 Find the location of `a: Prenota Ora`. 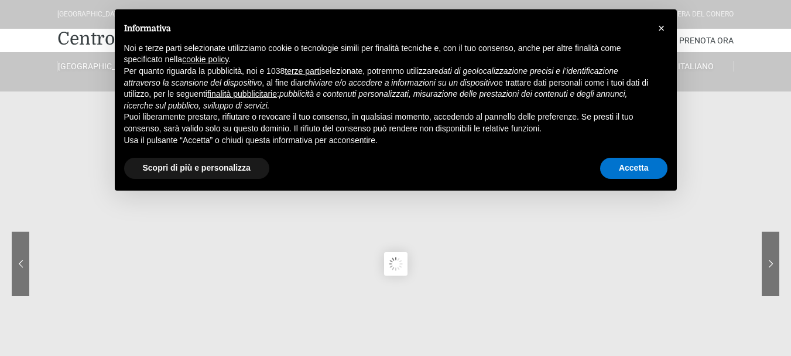

a: Prenota Ora is located at coordinates (706, 40).